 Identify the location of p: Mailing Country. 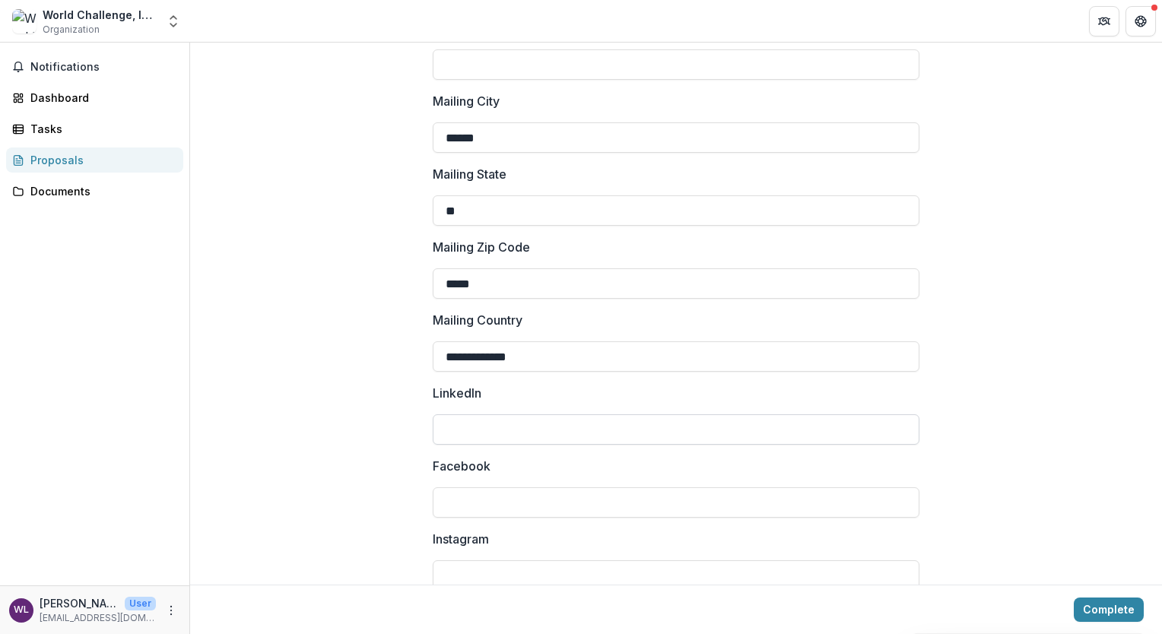
(478, 320).